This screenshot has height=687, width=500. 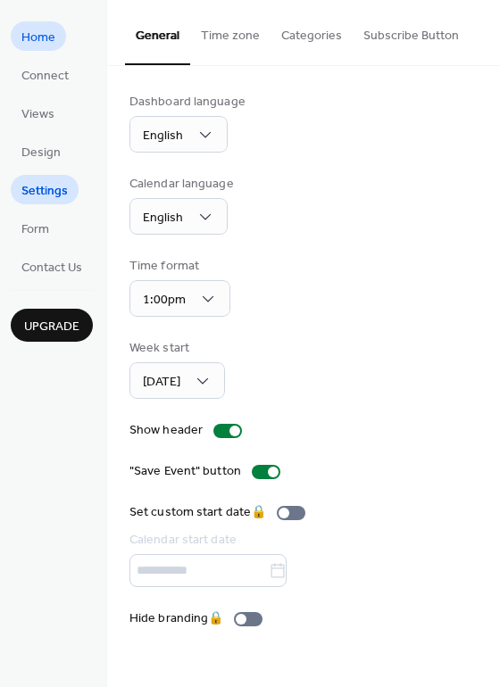 What do you see at coordinates (52, 325) in the screenshot?
I see `button: Upgrade` at bounding box center [52, 325].